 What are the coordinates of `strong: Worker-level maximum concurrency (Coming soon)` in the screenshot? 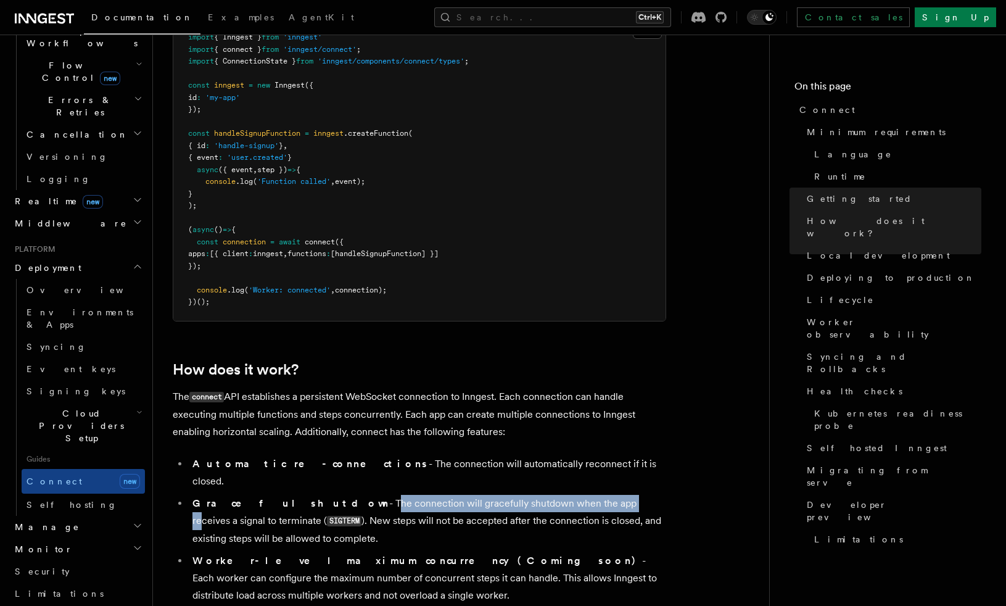 It's located at (417, 560).